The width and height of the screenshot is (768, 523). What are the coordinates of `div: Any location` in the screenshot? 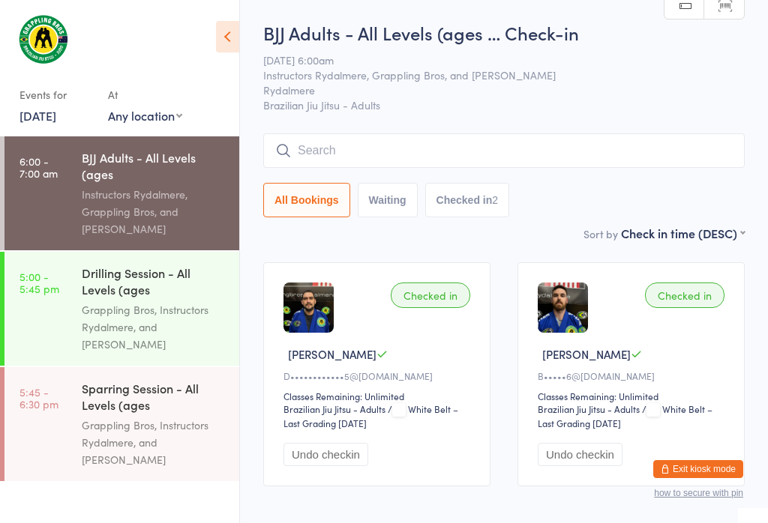 It's located at (145, 115).